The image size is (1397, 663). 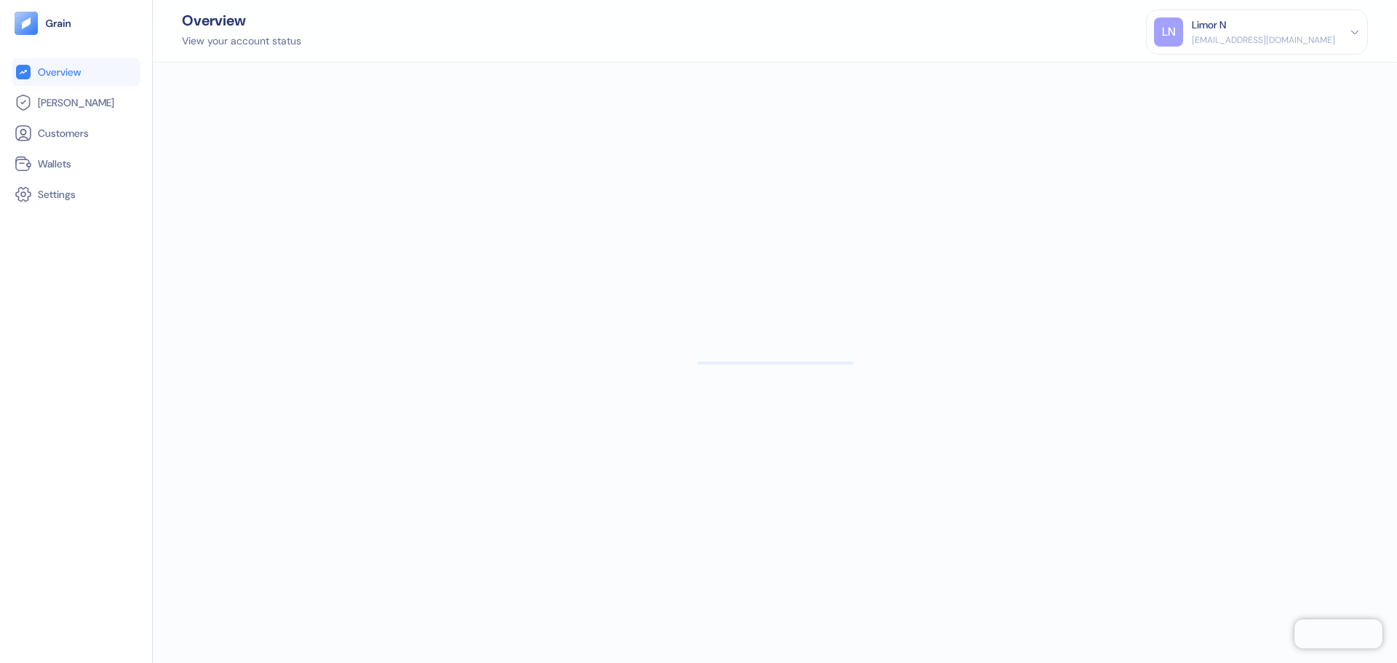 What do you see at coordinates (26, 23) in the screenshot?
I see `img: logo-tablet-V2.svg` at bounding box center [26, 23].